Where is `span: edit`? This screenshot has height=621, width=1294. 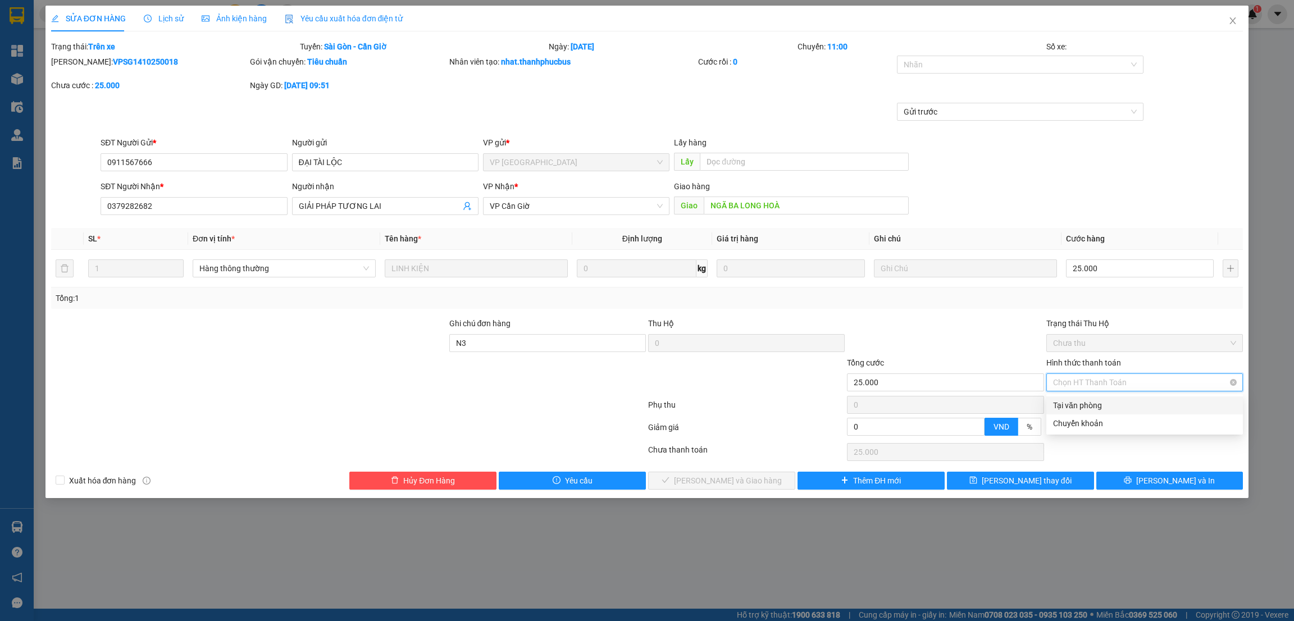 span: edit is located at coordinates (55, 19).